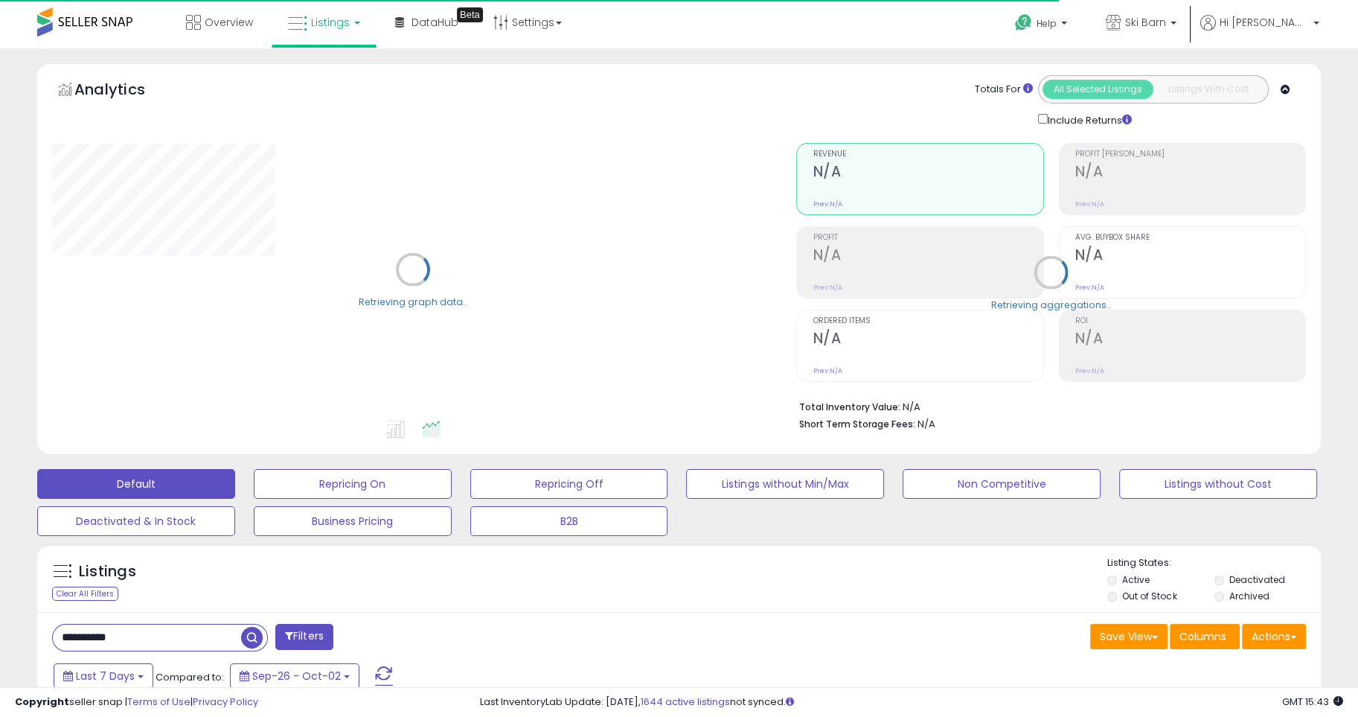  I want to click on a: Help, so click(1043, 25).